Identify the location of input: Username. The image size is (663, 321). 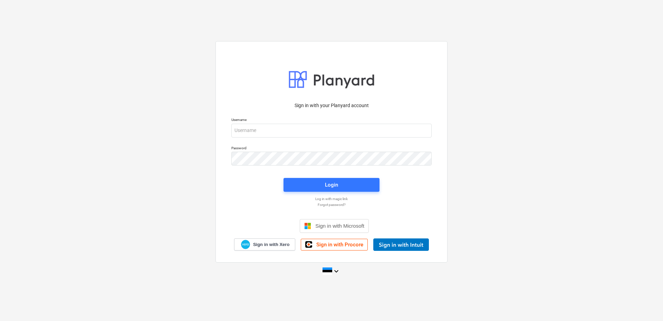
(331, 130).